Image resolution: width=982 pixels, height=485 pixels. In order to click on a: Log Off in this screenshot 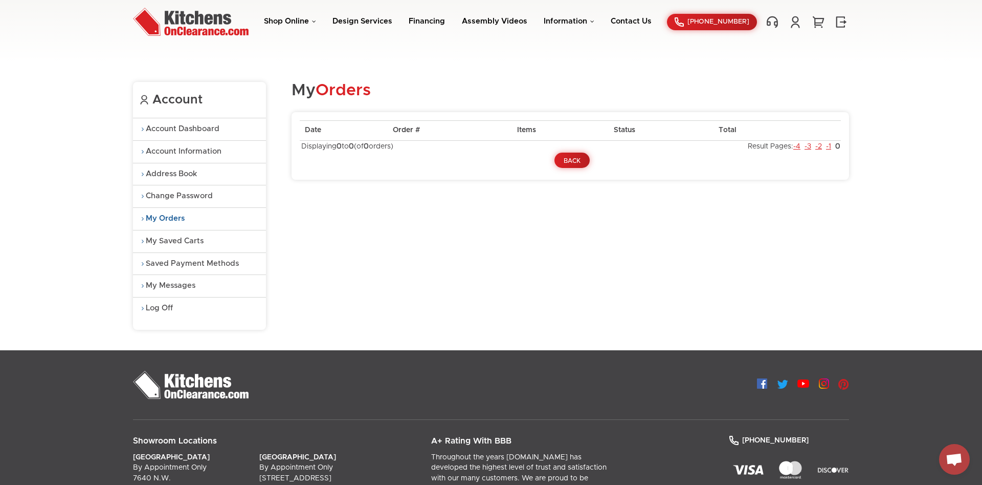, I will do `click(200, 308)`.